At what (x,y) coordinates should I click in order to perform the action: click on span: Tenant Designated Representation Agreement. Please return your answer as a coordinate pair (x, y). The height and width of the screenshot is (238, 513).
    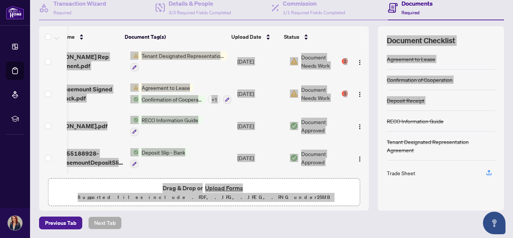
    Looking at the image, I should click on (183, 56).